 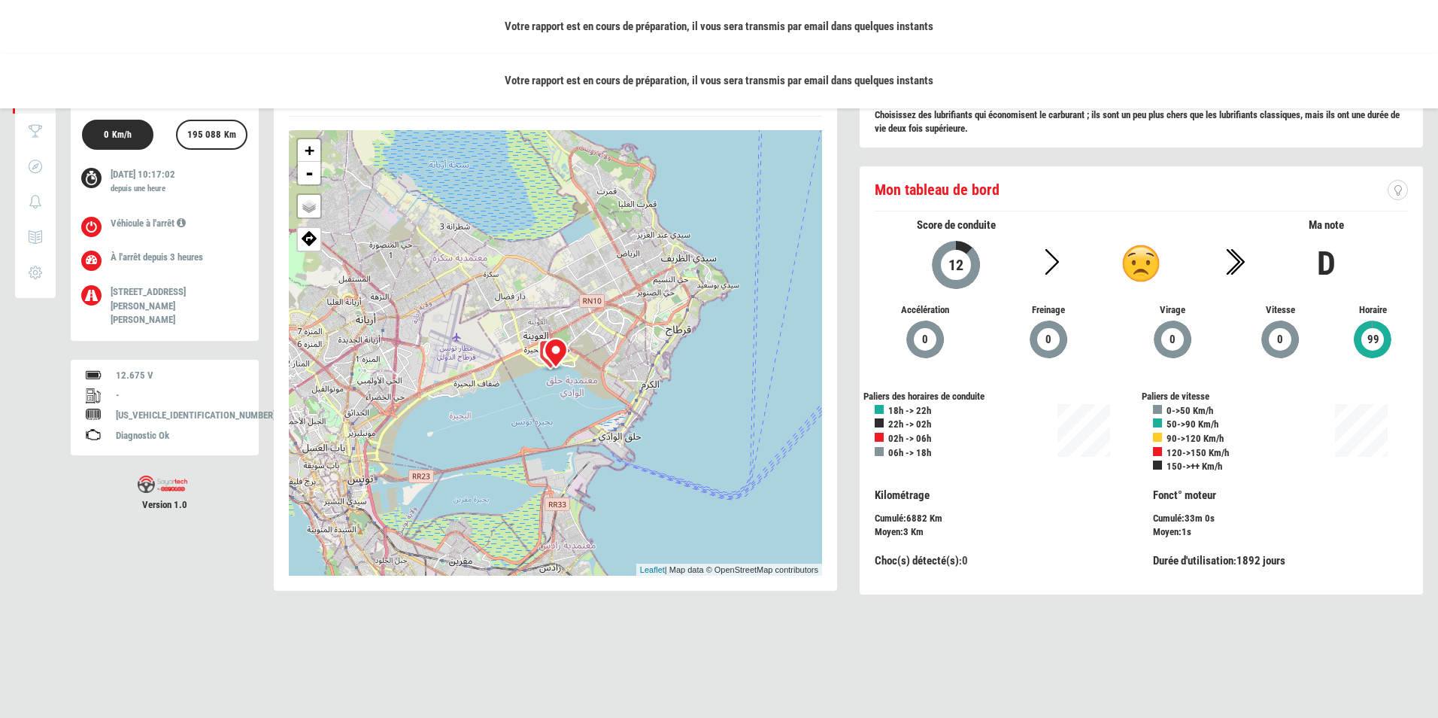 I want to click on div: | Map data © OpenStreetMap contributors, so click(x=729, y=569).